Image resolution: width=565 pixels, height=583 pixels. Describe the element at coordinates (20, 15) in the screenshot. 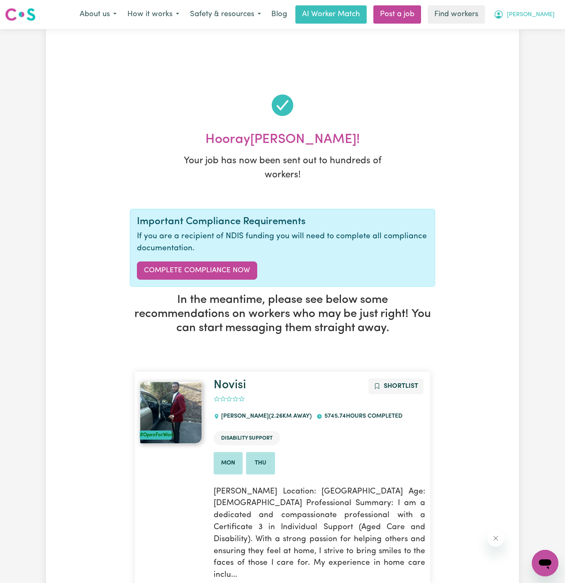

I see `img: Careseekers logo` at that location.